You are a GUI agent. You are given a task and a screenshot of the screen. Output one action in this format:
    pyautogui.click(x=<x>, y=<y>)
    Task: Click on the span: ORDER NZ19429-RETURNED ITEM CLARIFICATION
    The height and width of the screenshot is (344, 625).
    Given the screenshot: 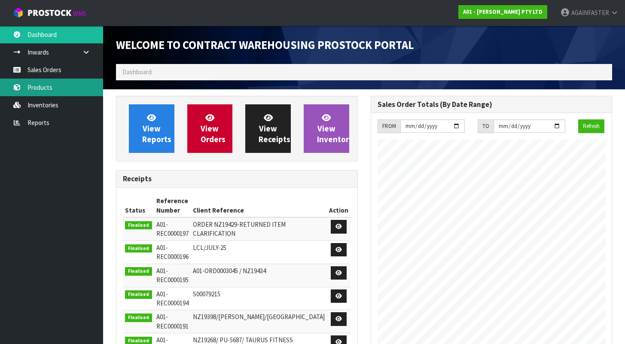 What is the action you would take?
    pyautogui.click(x=239, y=229)
    